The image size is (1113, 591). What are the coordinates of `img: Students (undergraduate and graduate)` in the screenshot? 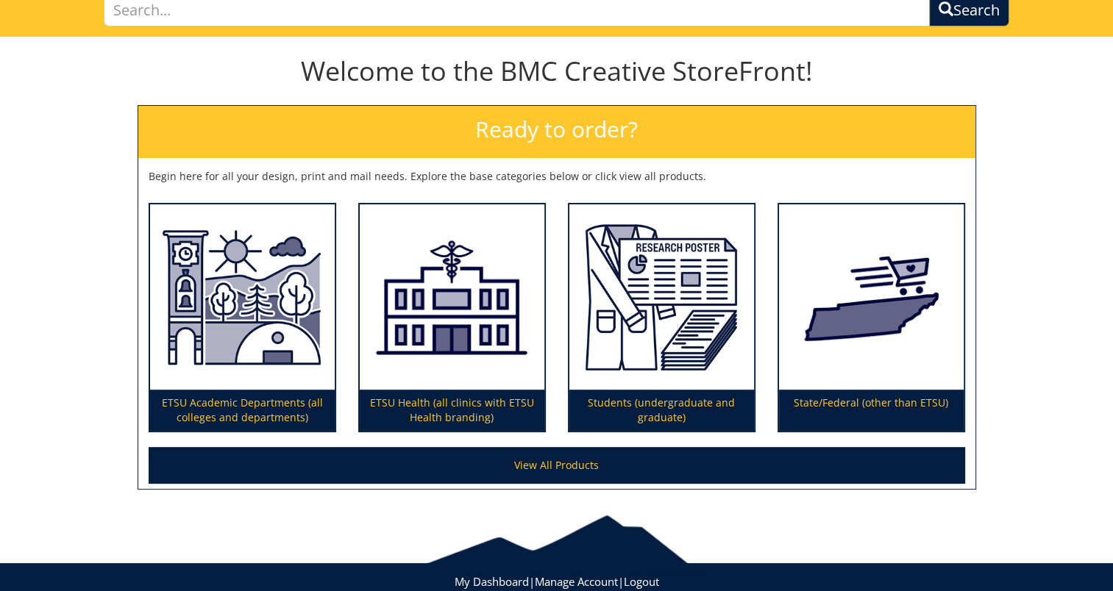 It's located at (661, 297).